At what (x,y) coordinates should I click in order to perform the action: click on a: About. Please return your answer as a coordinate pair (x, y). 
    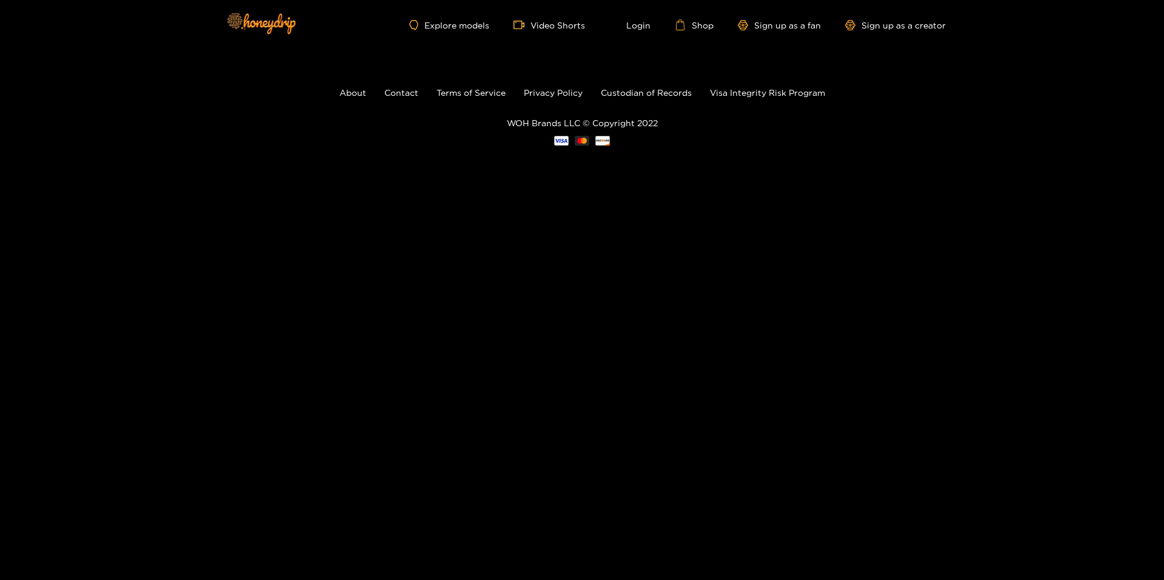
    Looking at the image, I should click on (353, 92).